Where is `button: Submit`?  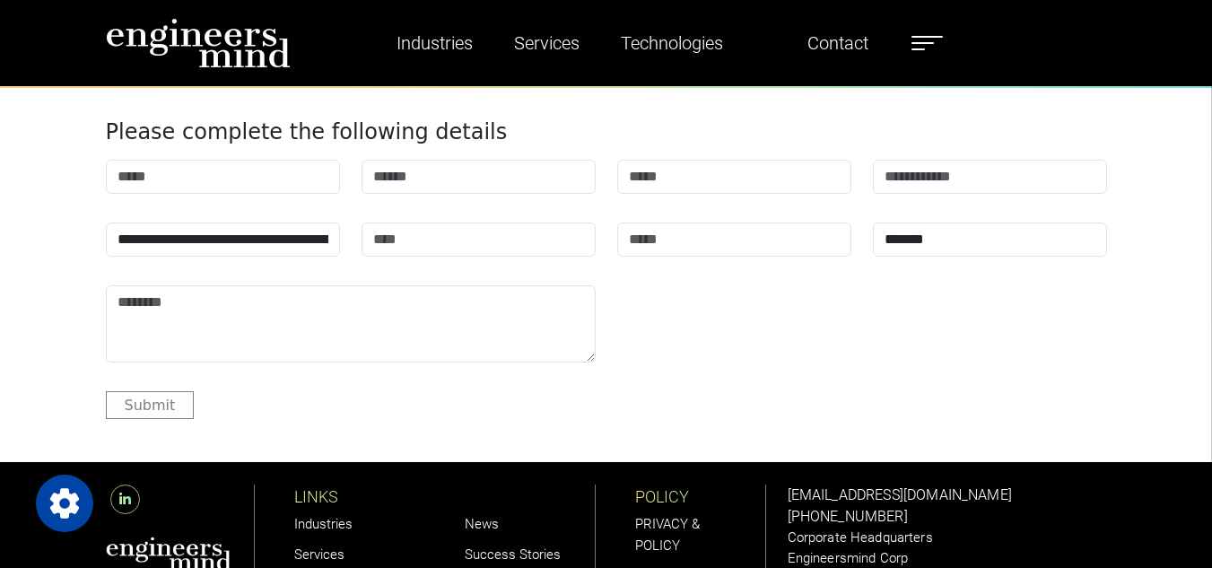 button: Submit is located at coordinates (150, 405).